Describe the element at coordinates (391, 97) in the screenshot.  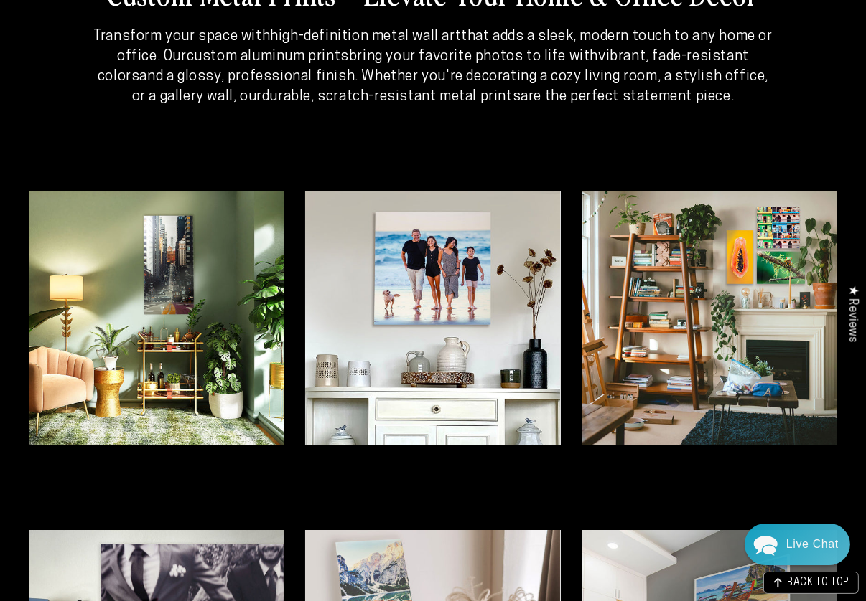
I see `strong: durable, scratch-resistant metal prints` at that location.